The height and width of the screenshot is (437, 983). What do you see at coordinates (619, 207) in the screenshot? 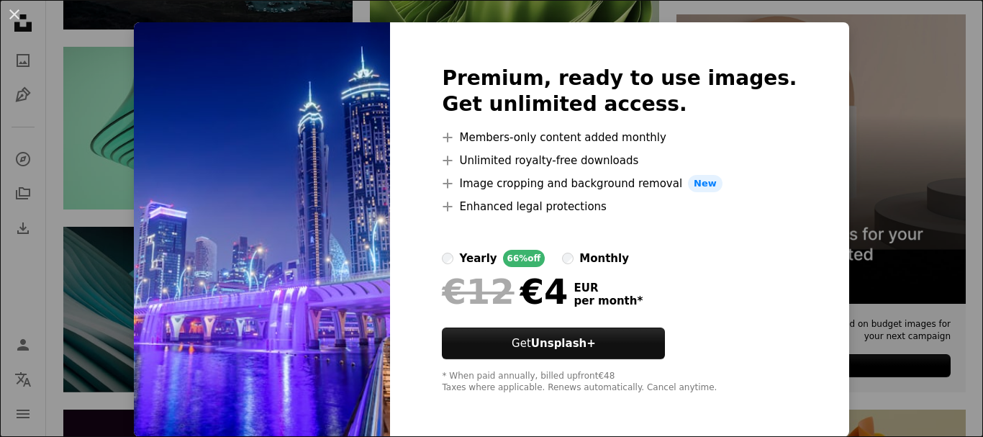
I see `li: Enhanced legal protections` at bounding box center [619, 207].